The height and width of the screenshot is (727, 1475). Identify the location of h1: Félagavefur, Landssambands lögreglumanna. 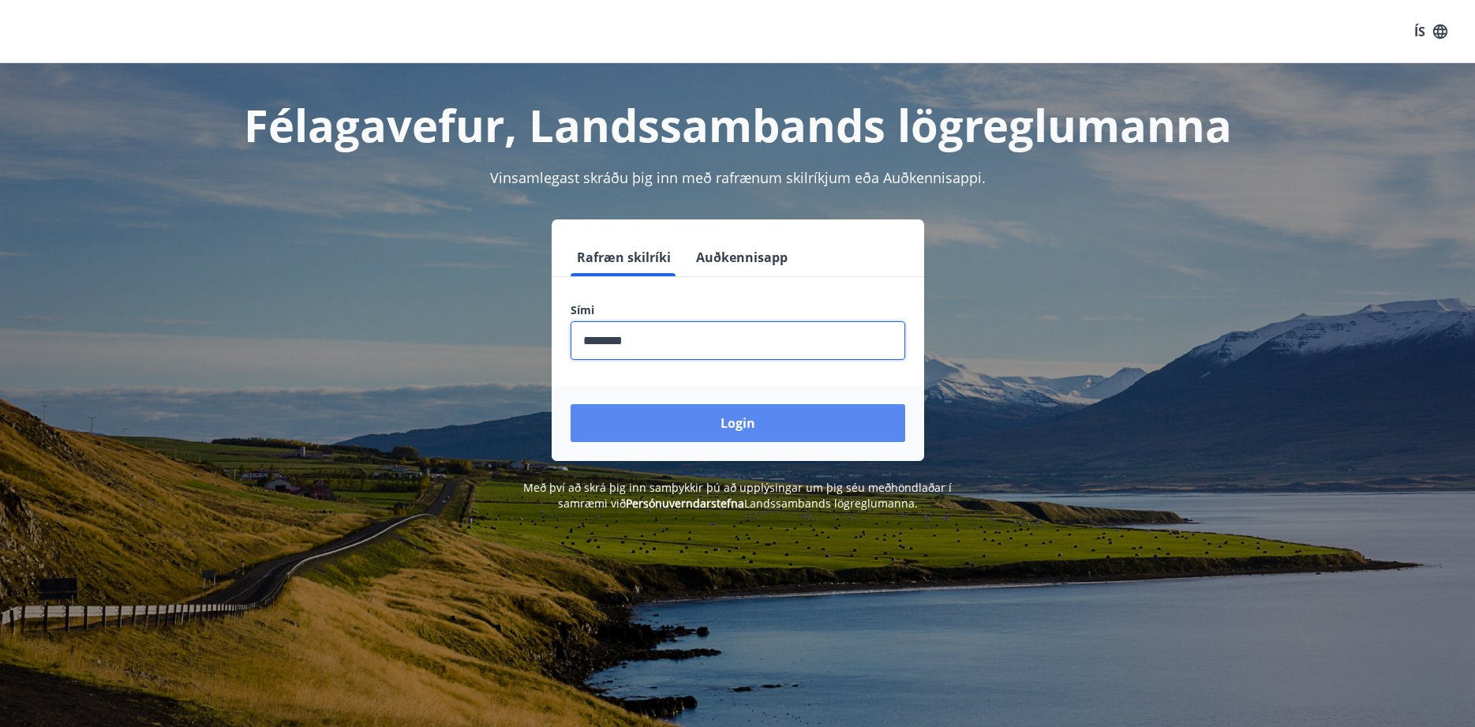
(738, 125).